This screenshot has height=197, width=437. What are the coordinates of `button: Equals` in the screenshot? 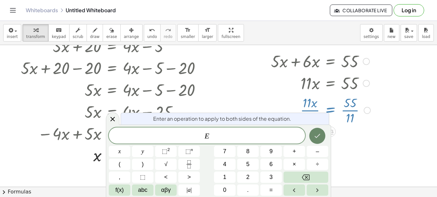 It's located at (271, 190).